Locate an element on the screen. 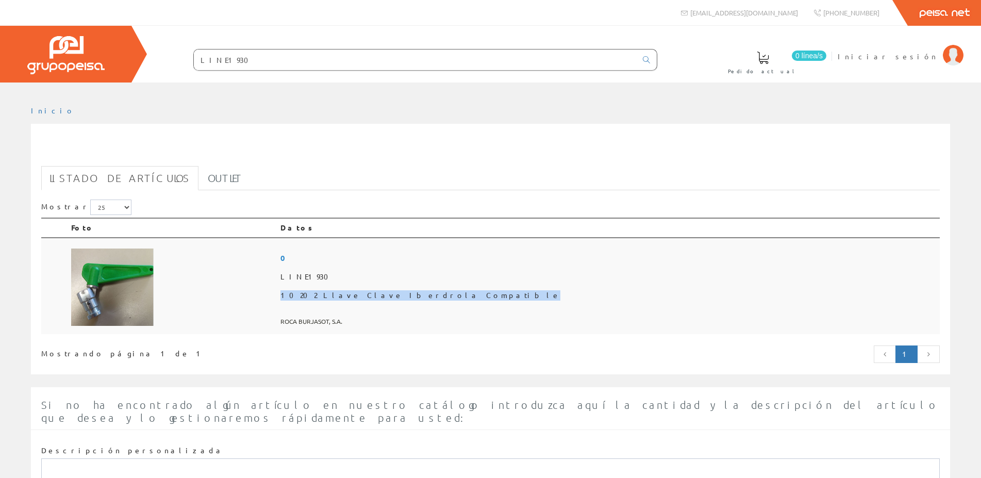 The width and height of the screenshot is (981, 478). span: Iniciar sesión is located at coordinates (887, 56).